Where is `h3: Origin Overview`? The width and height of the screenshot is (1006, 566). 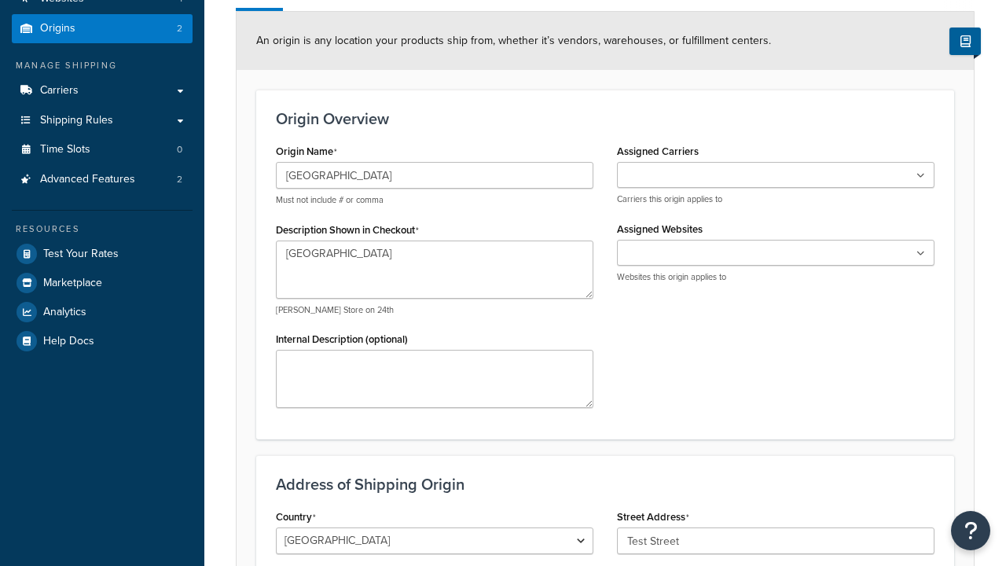
h3: Origin Overview is located at coordinates (605, 119).